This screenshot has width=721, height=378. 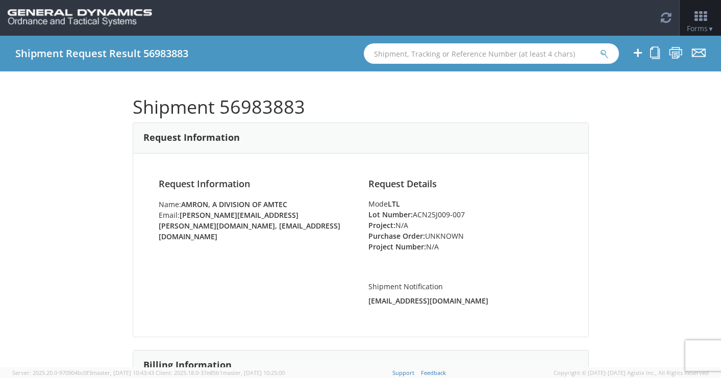 What do you see at coordinates (700, 28) in the screenshot?
I see `span: Forms` at bounding box center [700, 28].